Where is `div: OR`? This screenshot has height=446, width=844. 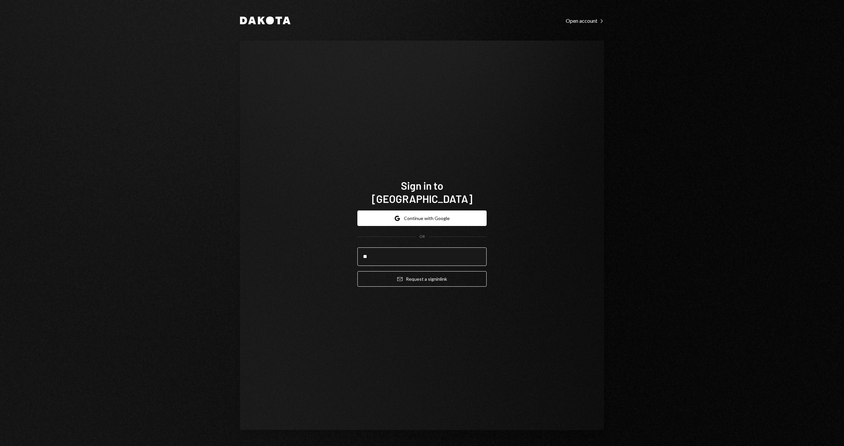 div: OR is located at coordinates (422, 236).